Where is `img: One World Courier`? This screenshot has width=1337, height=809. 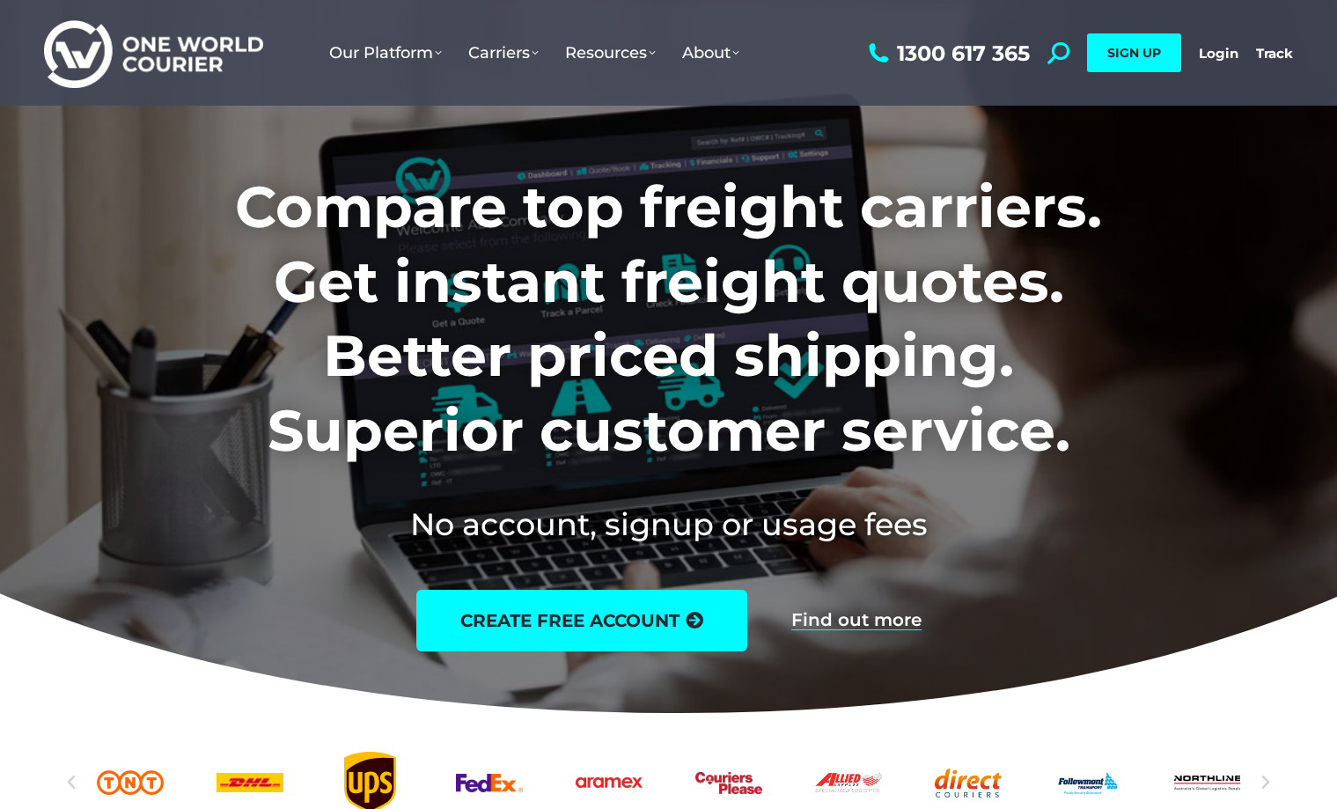 img: One World Courier is located at coordinates (153, 53).